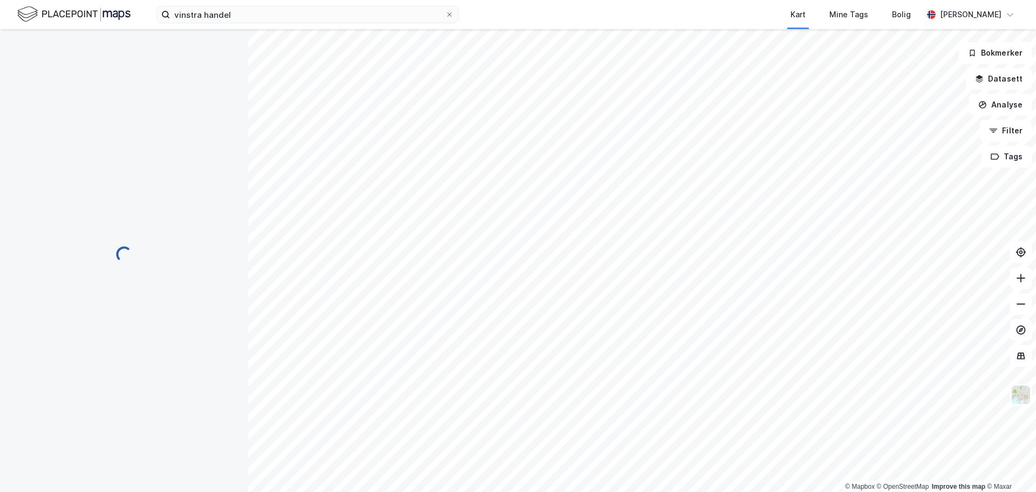  Describe the element at coordinates (999, 79) in the screenshot. I see `button: Datasett` at that location.